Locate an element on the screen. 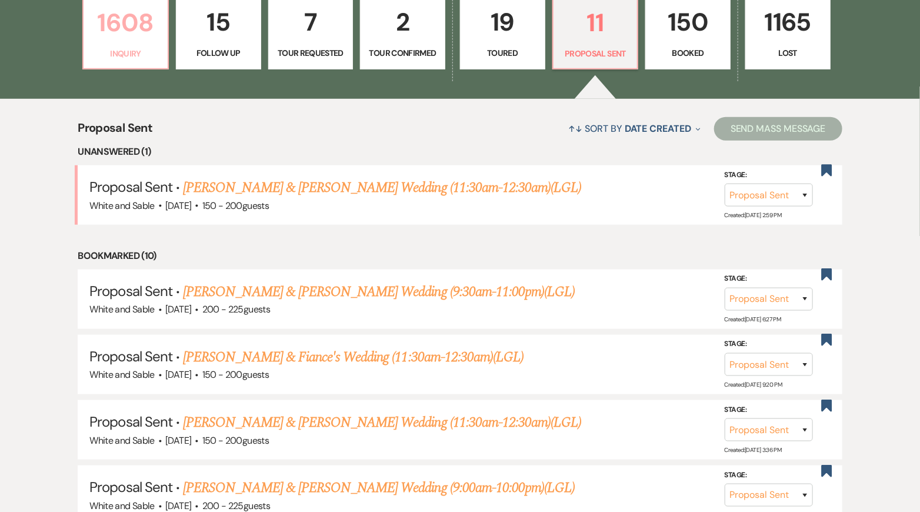  p: Follow Up is located at coordinates (218, 53).